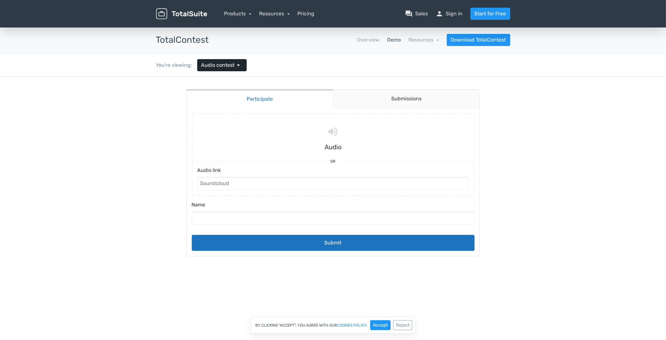  Describe the element at coordinates (333, 107) in the screenshot. I see `input: Soundcloud` at that location.